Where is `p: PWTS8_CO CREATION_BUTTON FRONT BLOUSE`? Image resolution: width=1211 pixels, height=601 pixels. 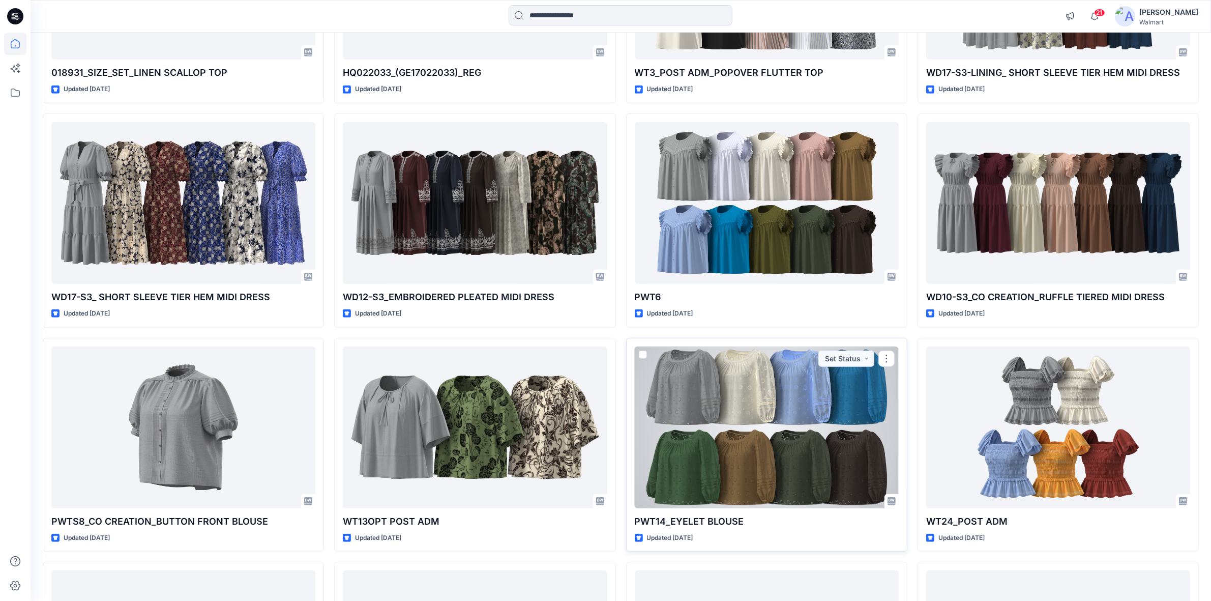 p: PWTS8_CO CREATION_BUTTON FRONT BLOUSE is located at coordinates (183, 521).